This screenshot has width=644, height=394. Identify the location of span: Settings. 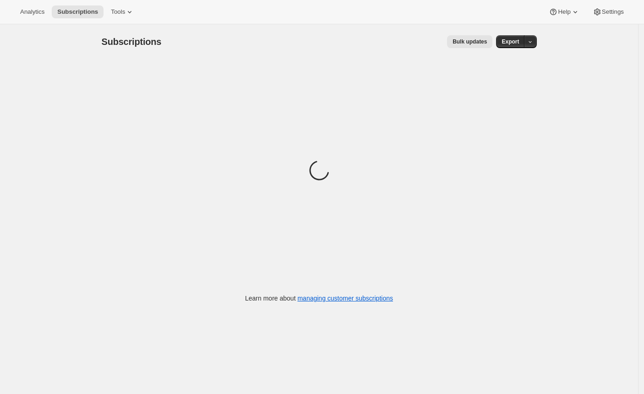
(613, 12).